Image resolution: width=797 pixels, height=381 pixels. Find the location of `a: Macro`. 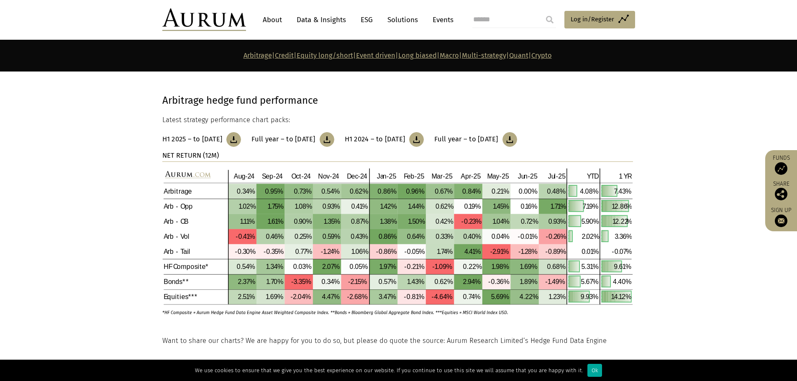

a: Macro is located at coordinates (449, 55).